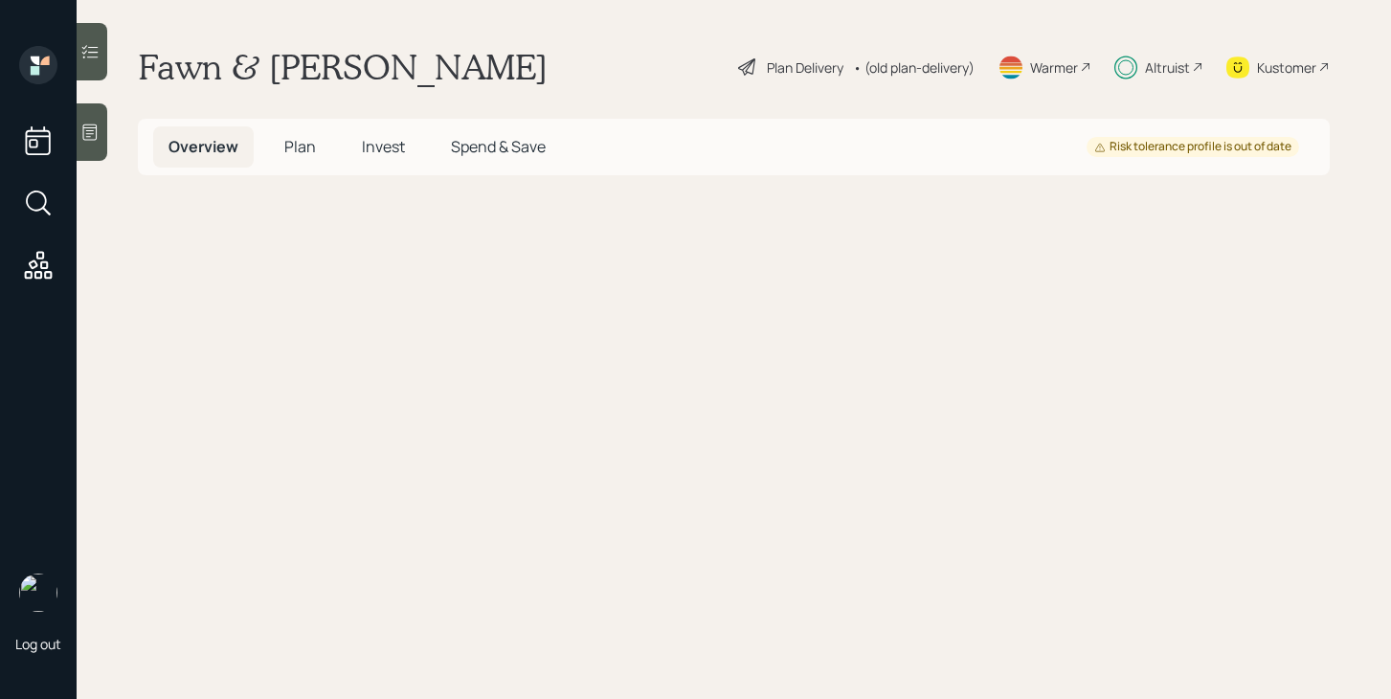 The image size is (1391, 699). What do you see at coordinates (913, 67) in the screenshot?
I see `div: • (old plan-delivery)` at bounding box center [913, 67].